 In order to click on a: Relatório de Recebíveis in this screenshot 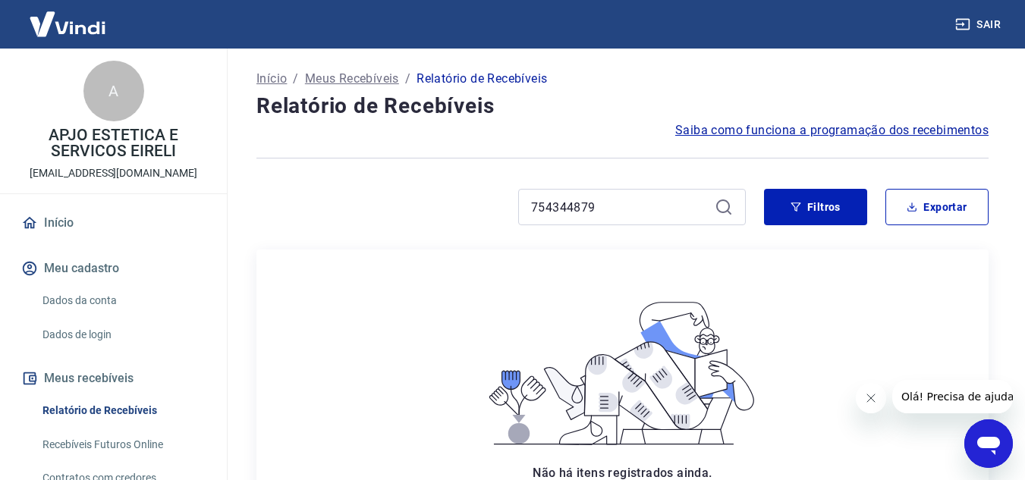, I will do `click(122, 410)`.